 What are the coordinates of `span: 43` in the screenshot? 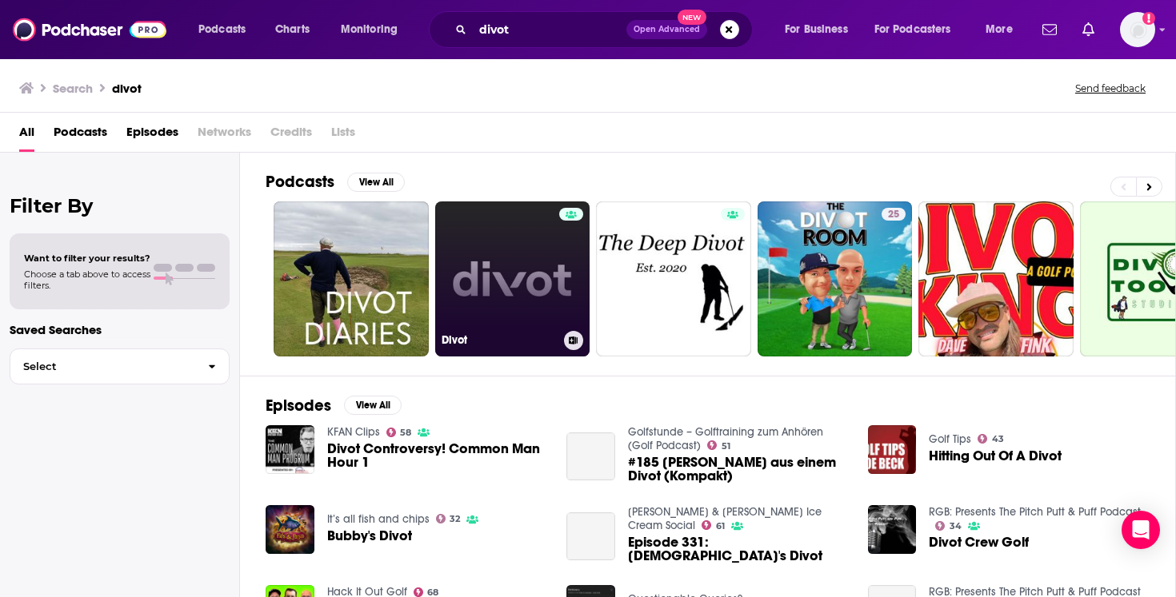 It's located at (997, 439).